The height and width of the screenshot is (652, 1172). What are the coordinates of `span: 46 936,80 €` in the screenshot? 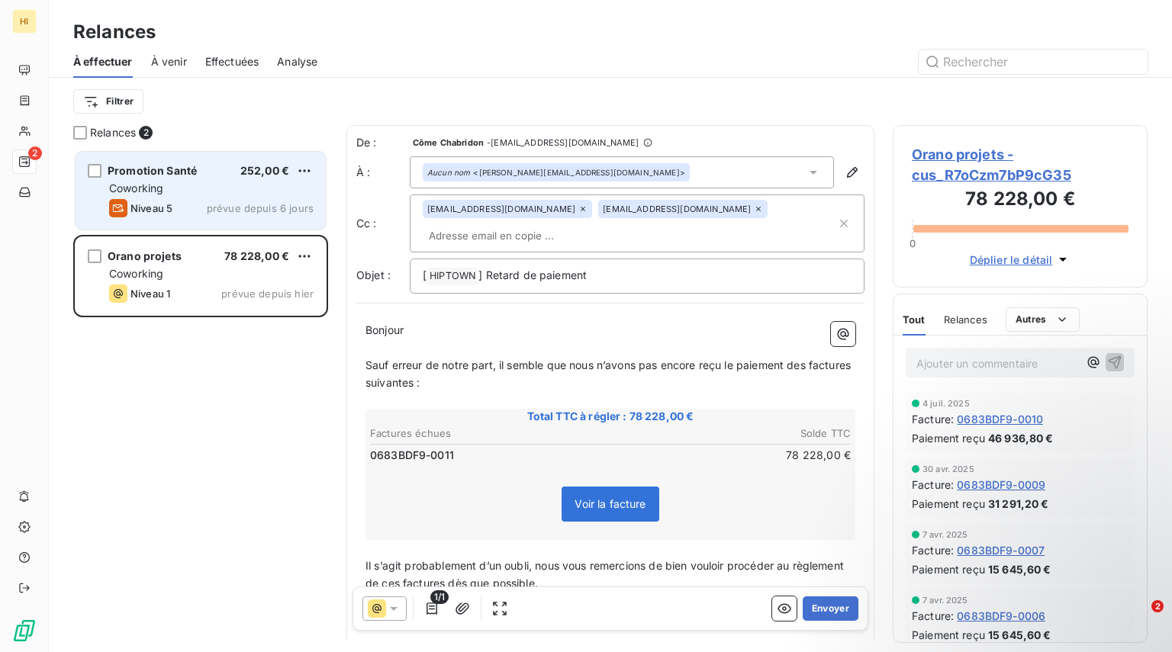 It's located at (1021, 438).